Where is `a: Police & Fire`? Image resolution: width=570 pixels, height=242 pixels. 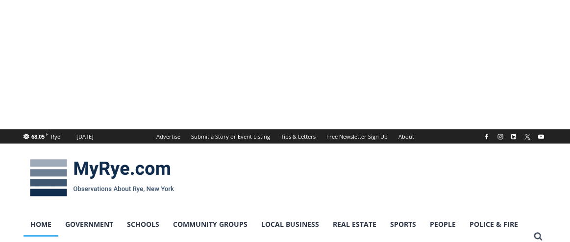
a: Police & Fire is located at coordinates (493, 224).